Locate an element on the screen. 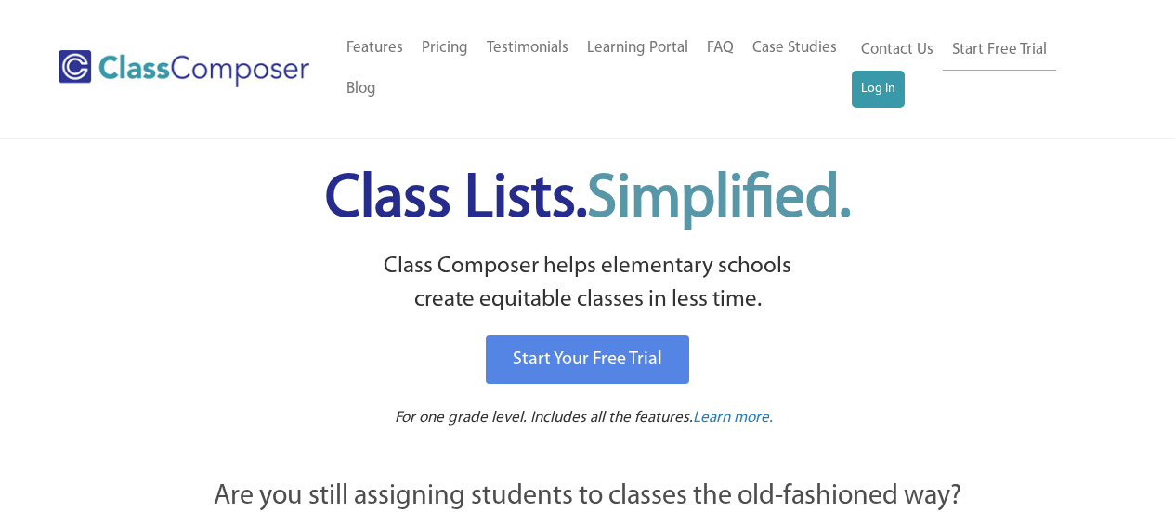 The width and height of the screenshot is (1175, 512). span: For one grade level. Includes all the features. is located at coordinates (544, 417).